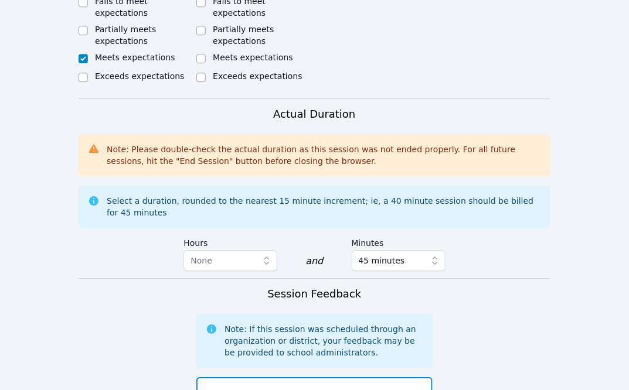  Describe the element at coordinates (323, 207) in the screenshot. I see `div: Select a duration, rounded to the nearest 15 minute increment; ie, a 40 minute session should be ...` at that location.